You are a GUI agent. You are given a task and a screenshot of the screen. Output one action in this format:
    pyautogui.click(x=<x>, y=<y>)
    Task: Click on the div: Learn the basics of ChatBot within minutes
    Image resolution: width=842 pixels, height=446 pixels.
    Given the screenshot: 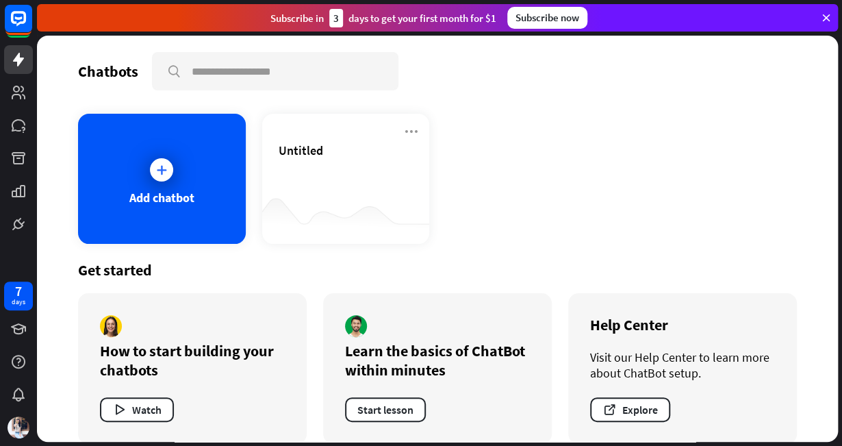 What is the action you would take?
    pyautogui.click(x=437, y=360)
    